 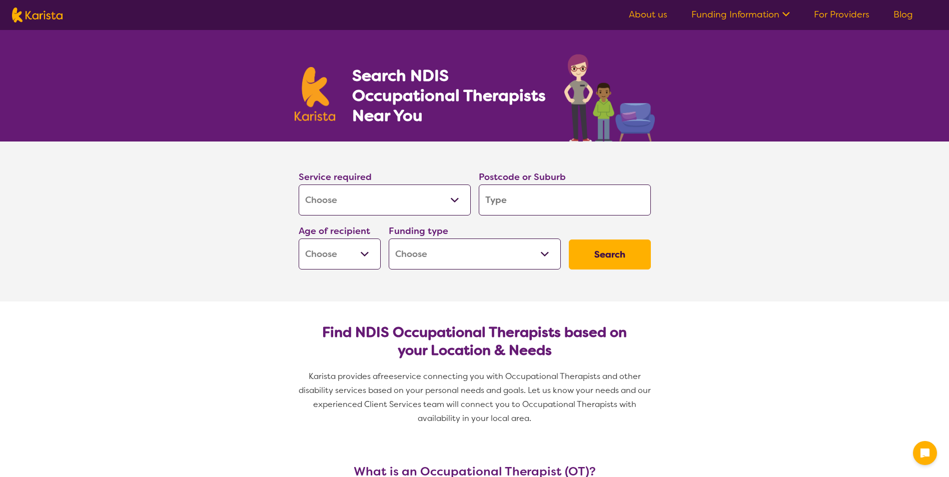 What do you see at coordinates (740, 15) in the screenshot?
I see `a: Funding Information` at bounding box center [740, 15].